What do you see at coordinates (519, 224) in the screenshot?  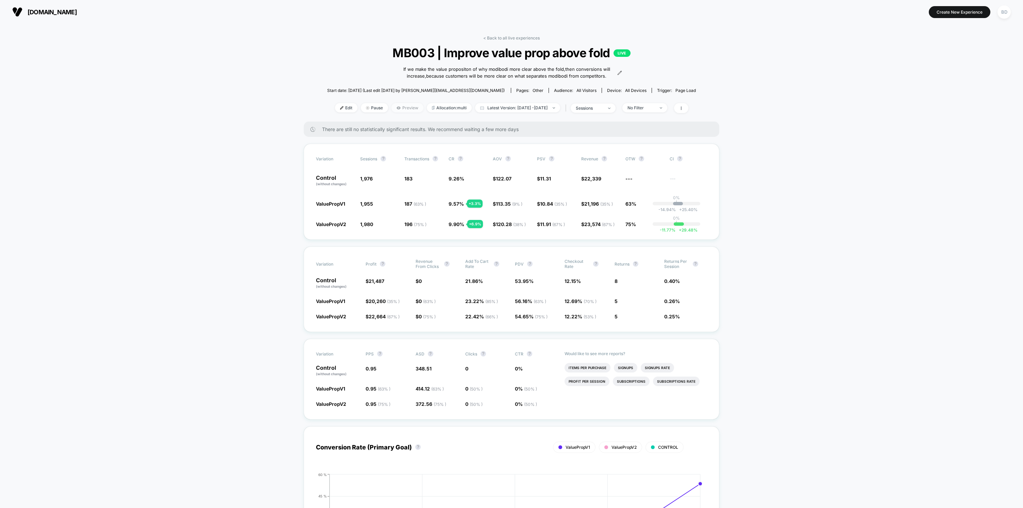 I see `span: ( 38 % )` at bounding box center [519, 224].